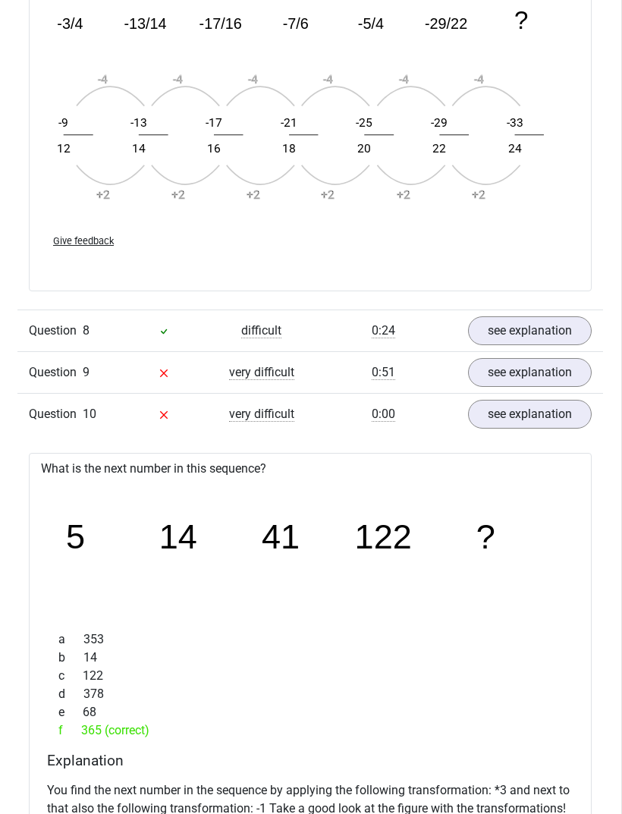 This screenshot has width=622, height=814. Describe the element at coordinates (71, 639) in the screenshot. I see `span: a` at that location.